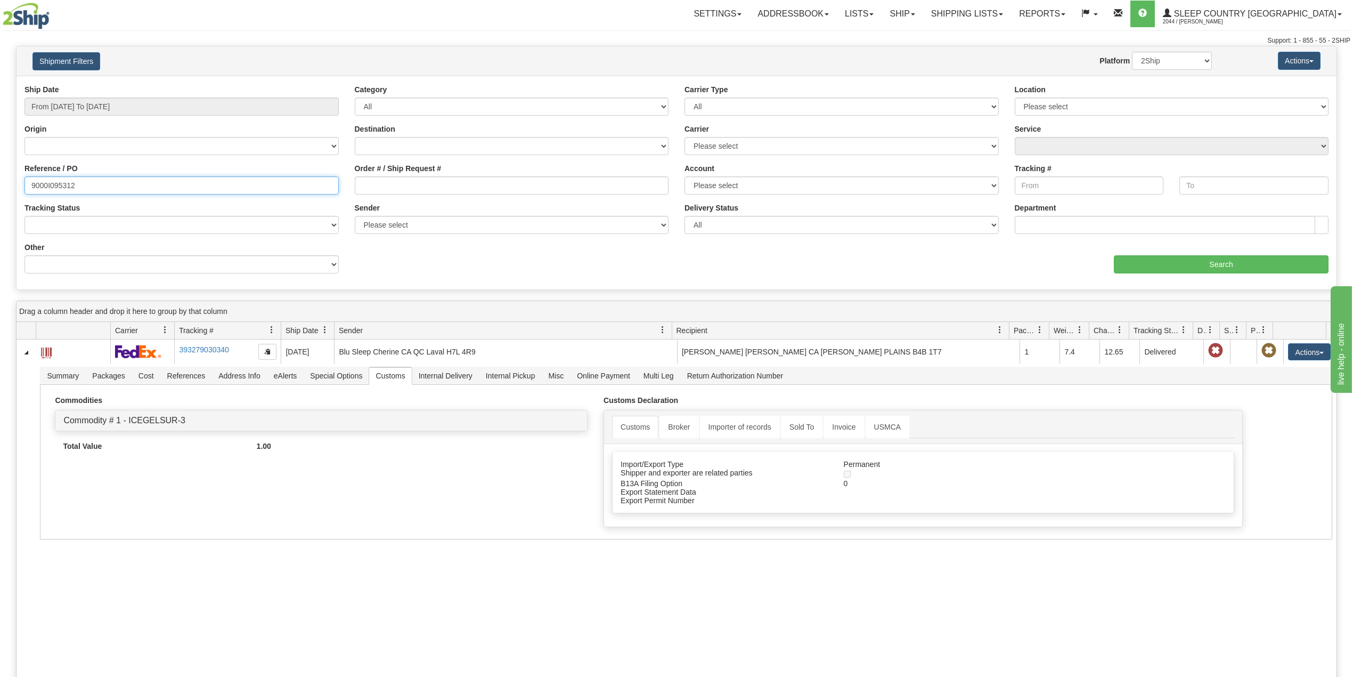 The width and height of the screenshot is (1353, 677). I want to click on span: Charge, so click(1105, 330).